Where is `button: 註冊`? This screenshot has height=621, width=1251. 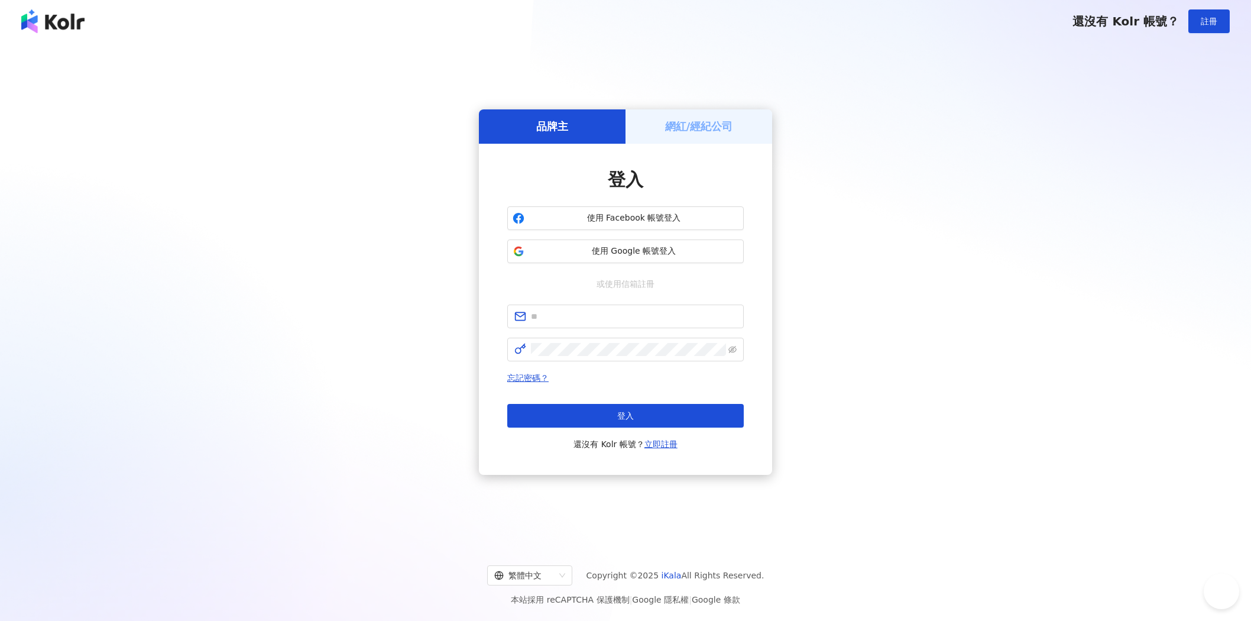 button: 註冊 is located at coordinates (1209, 21).